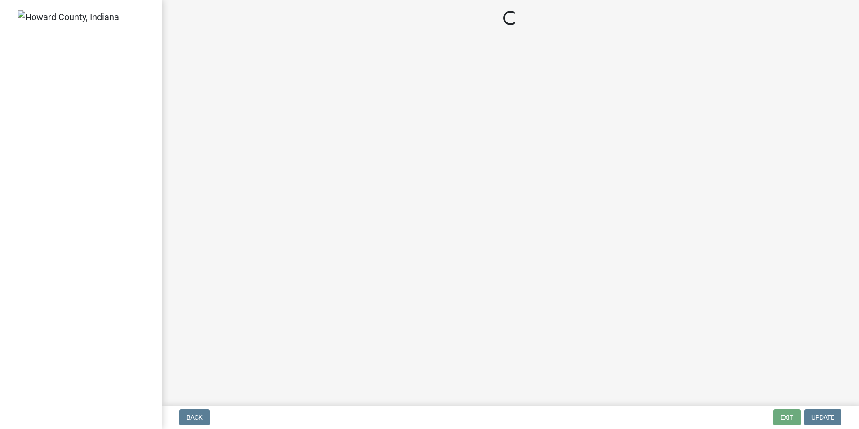 The width and height of the screenshot is (859, 429). I want to click on button: Back, so click(195, 417).